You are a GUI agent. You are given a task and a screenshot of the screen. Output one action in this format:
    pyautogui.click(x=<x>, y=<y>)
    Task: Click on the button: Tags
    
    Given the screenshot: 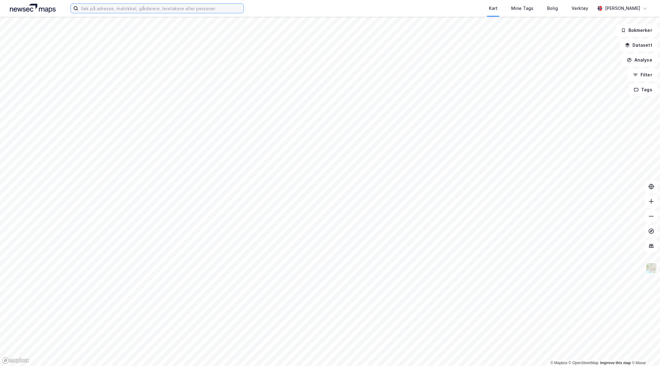 What is the action you would take?
    pyautogui.click(x=643, y=90)
    